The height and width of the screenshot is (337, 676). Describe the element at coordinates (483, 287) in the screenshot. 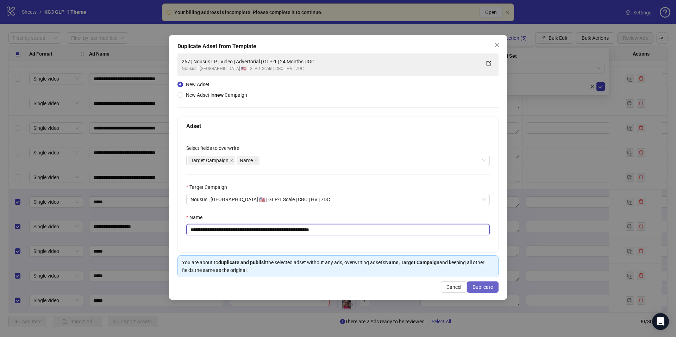

I see `button: Duplicate` at that location.